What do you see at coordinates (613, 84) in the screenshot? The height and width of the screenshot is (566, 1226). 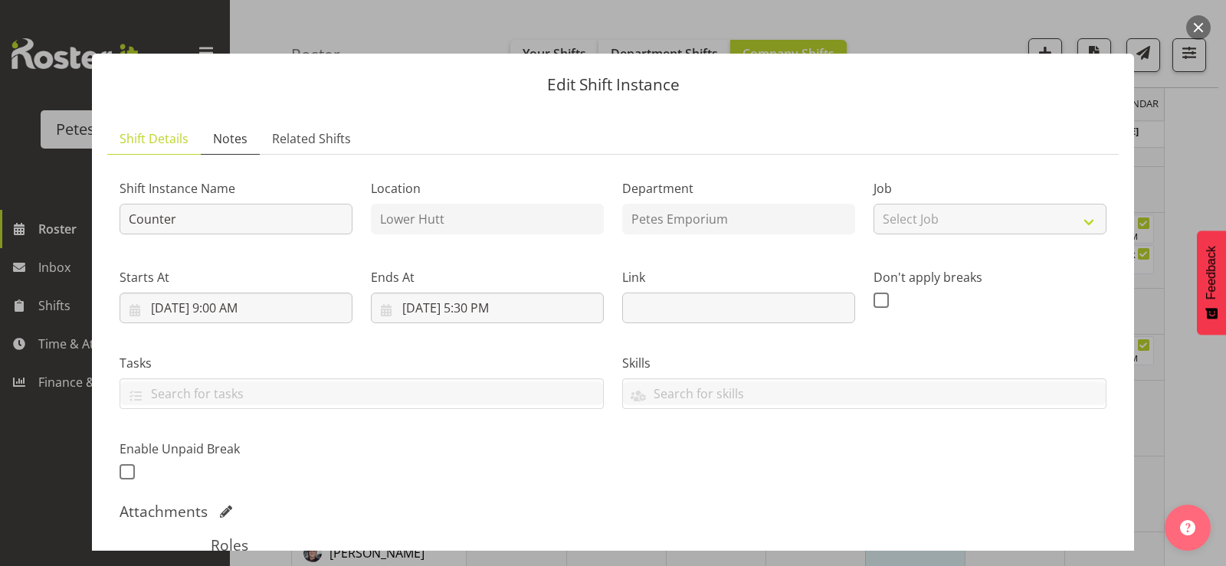 I see `p: Edit Shift Instance` at bounding box center [613, 84].